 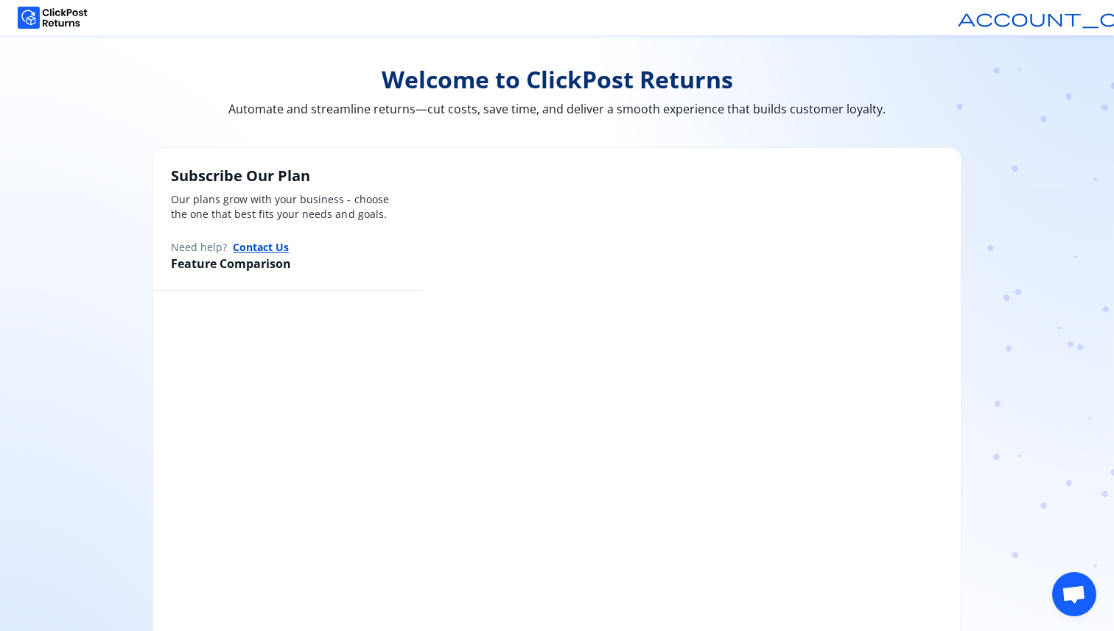 What do you see at coordinates (52, 18) in the screenshot?
I see `img: Logo` at bounding box center [52, 18].